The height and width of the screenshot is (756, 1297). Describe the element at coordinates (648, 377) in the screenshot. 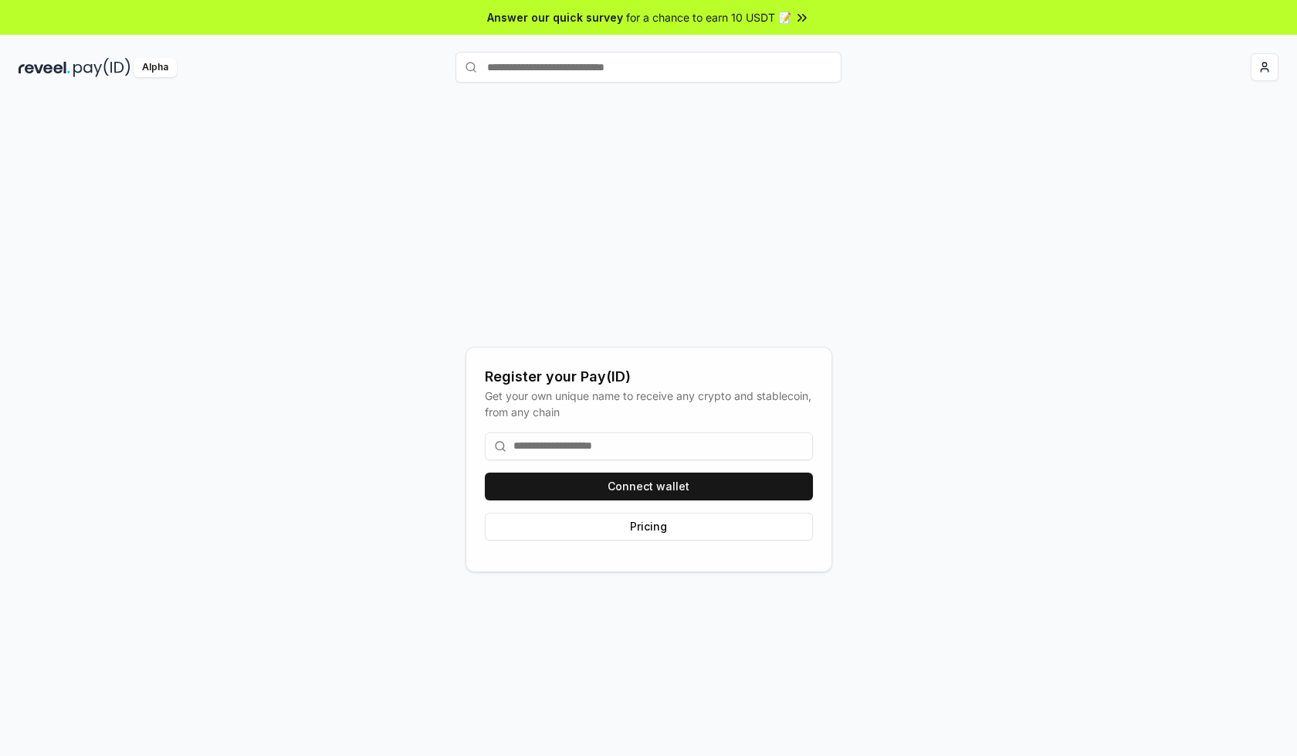

I see `div: Register your Pay(ID)` at that location.